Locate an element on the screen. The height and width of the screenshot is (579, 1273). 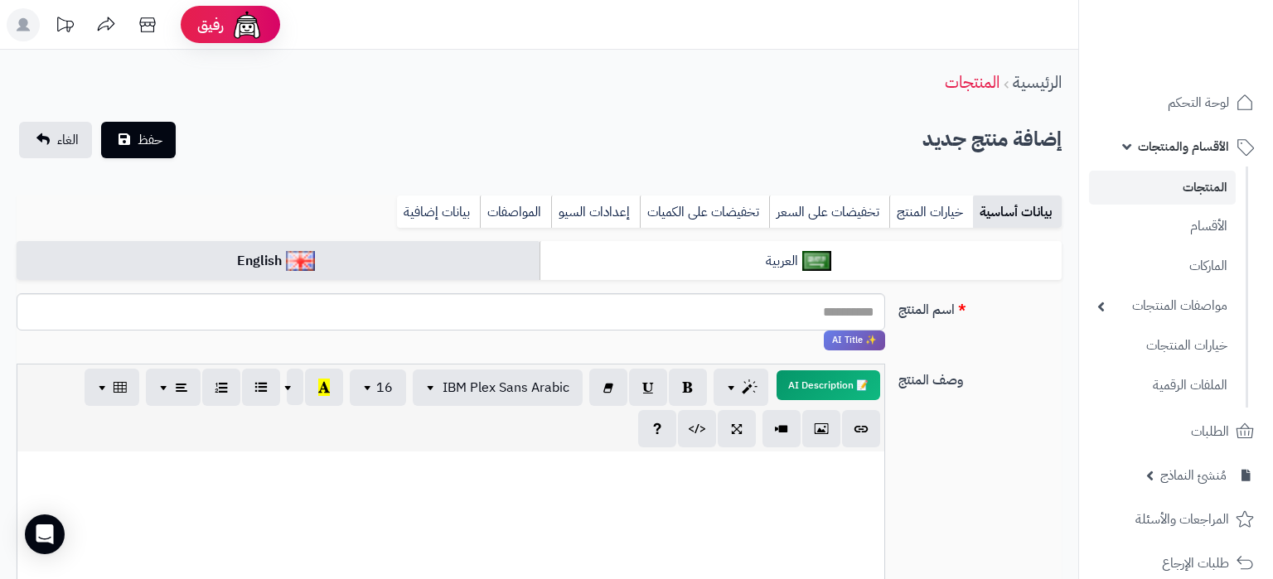
img: العربية is located at coordinates (816, 261).